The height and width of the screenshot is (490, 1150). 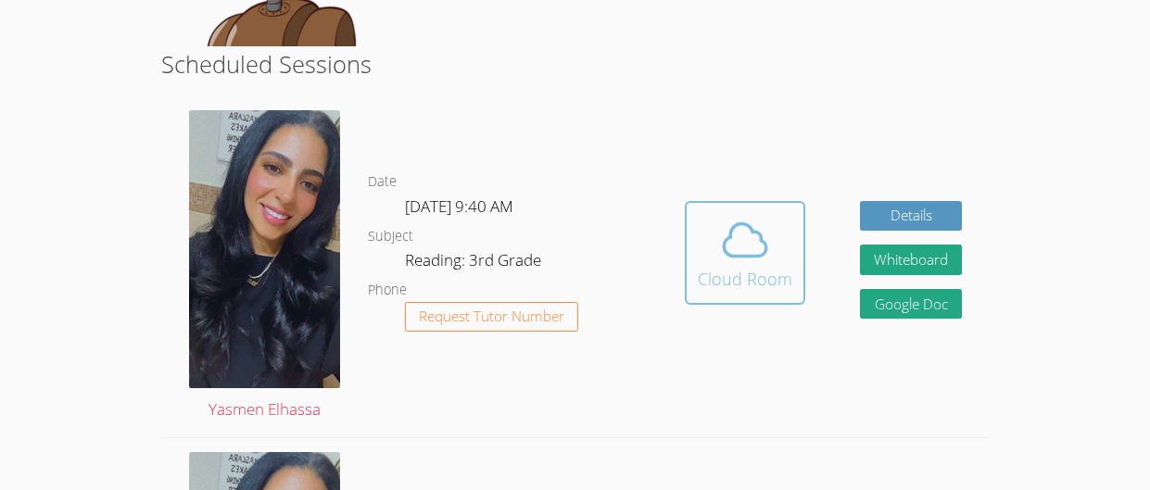 What do you see at coordinates (745, 253) in the screenshot?
I see `button: Cloud Room` at bounding box center [745, 253].